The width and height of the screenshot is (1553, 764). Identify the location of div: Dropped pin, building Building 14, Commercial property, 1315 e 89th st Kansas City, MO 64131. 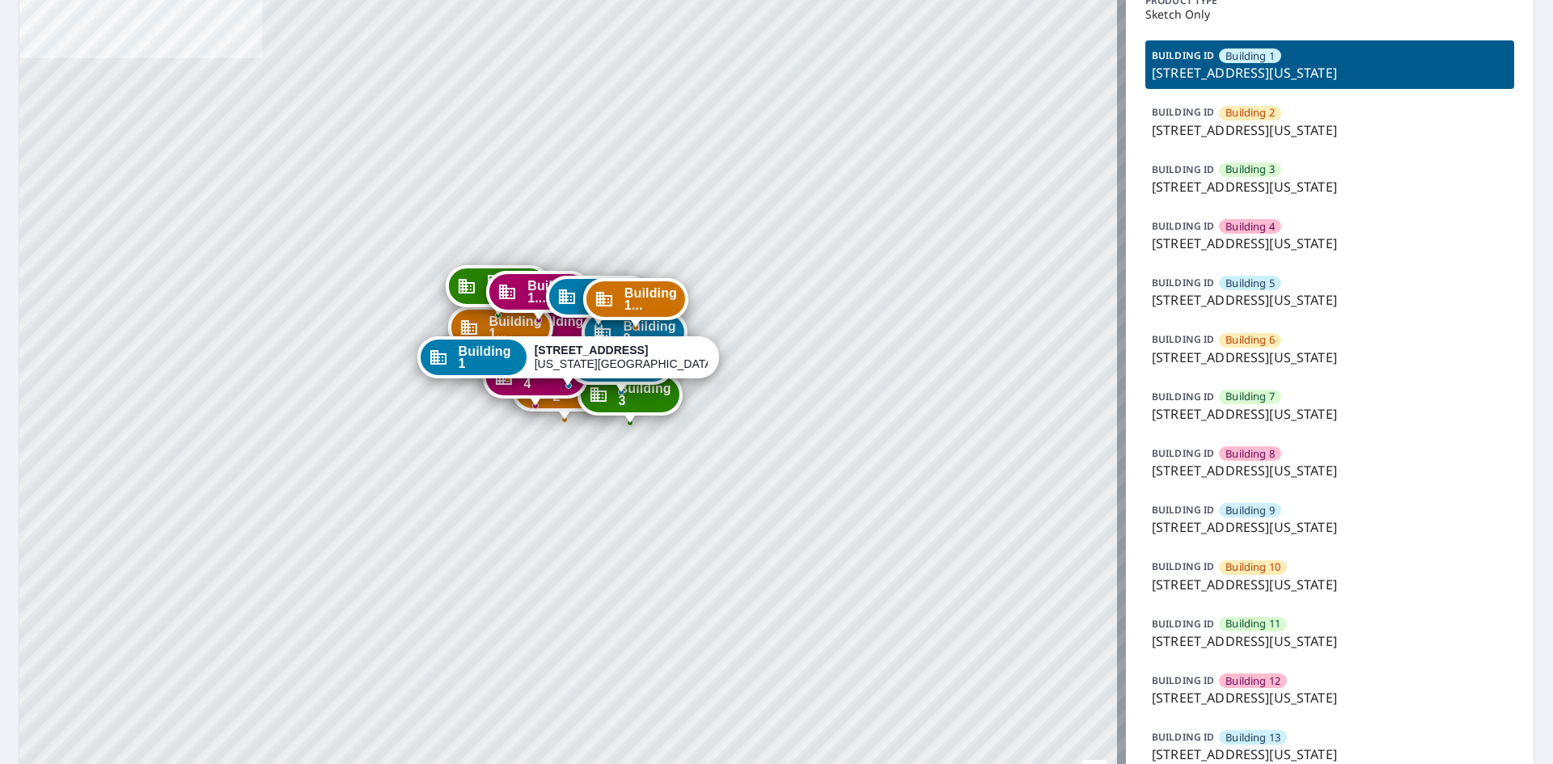
(636, 303).